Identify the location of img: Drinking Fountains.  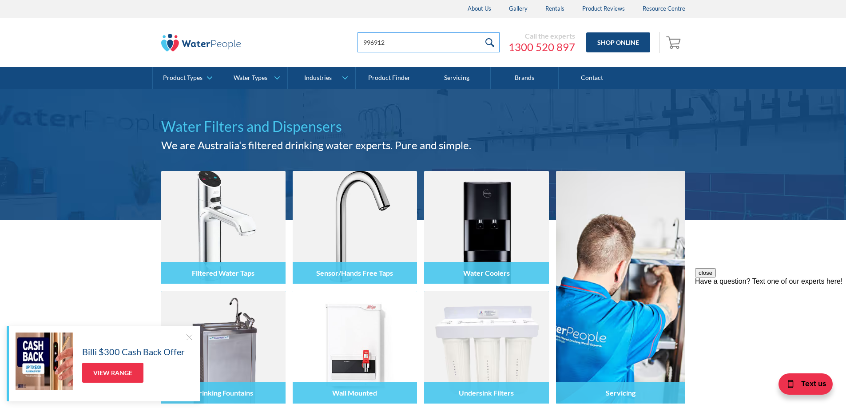
(223, 347).